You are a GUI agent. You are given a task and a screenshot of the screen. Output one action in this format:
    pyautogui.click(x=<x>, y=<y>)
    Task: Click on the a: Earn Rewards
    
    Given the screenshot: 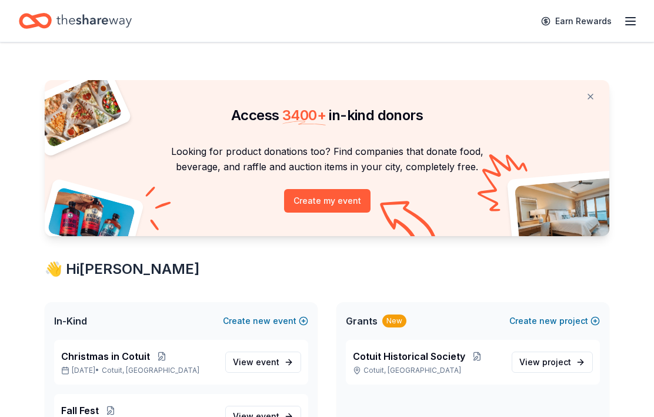 What is the action you would take?
    pyautogui.click(x=577, y=21)
    